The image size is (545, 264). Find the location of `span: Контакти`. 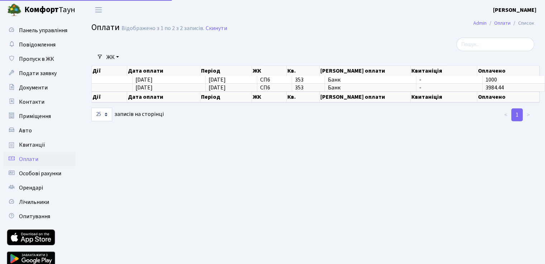

span: Контакти is located at coordinates (32, 102).